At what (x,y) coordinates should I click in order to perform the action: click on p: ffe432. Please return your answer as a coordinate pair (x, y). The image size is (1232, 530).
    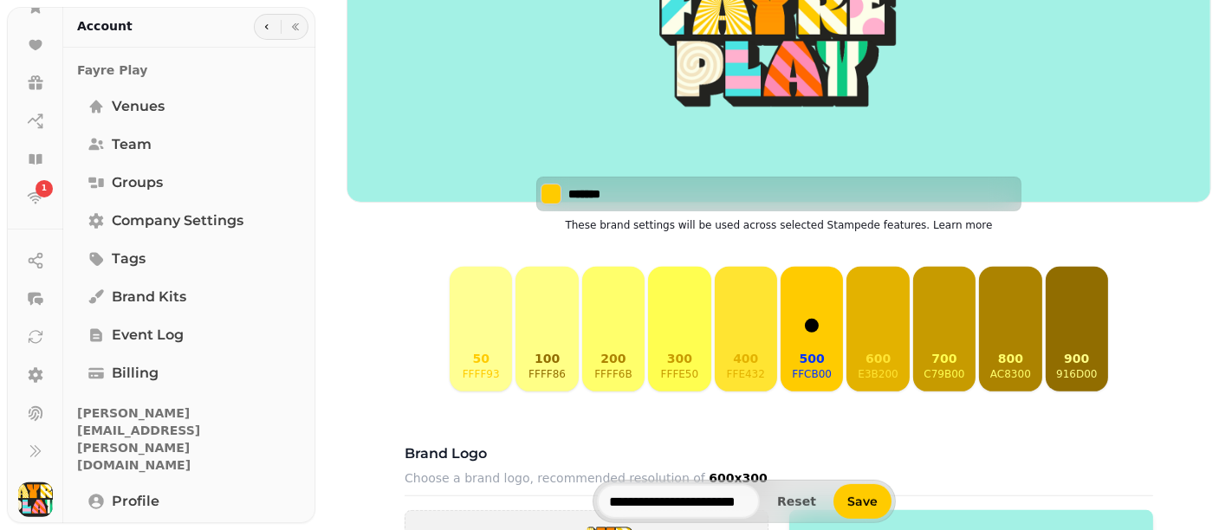
    Looking at the image, I should click on (746, 374).